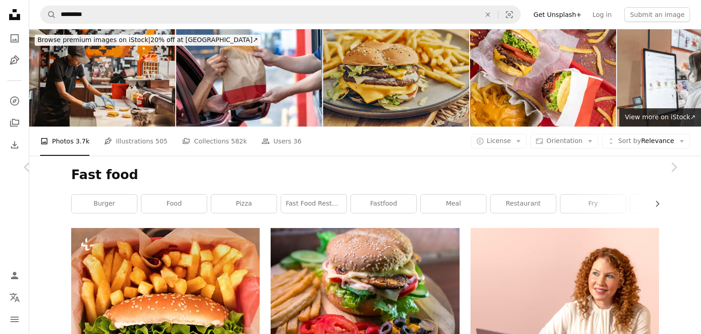 This screenshot has height=334, width=701. I want to click on span: Orientation, so click(564, 141).